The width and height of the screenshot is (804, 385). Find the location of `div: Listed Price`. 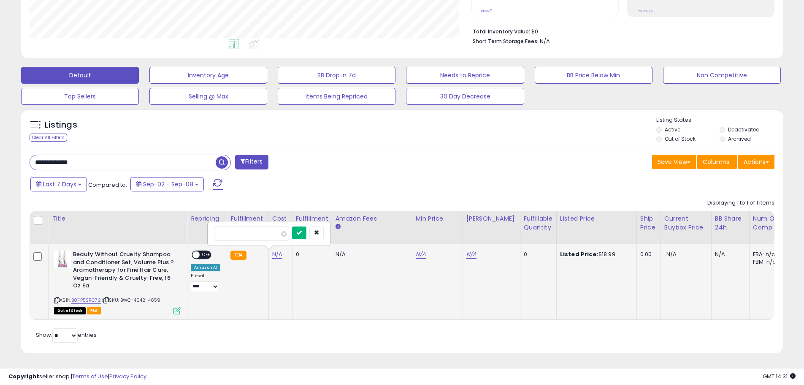

div: Listed Price is located at coordinates (596, 218).